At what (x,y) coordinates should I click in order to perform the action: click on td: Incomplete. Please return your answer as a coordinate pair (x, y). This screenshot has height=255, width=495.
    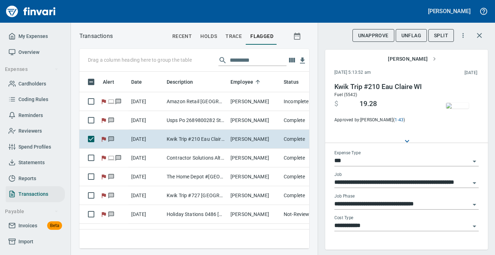
    Looking at the image, I should click on (308, 101).